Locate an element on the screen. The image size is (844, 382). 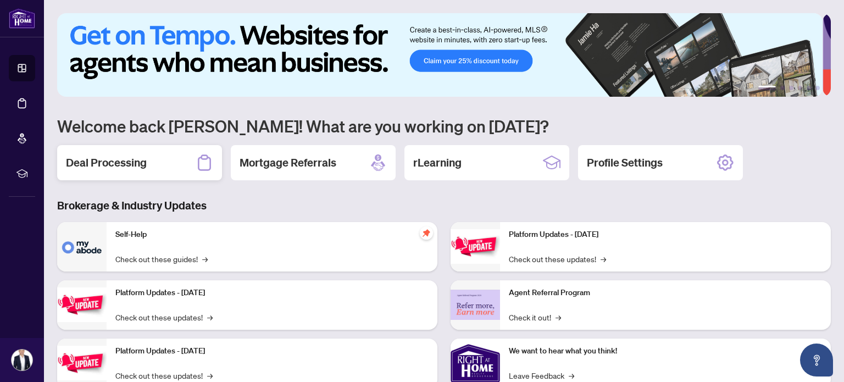
img: Self-Help is located at coordinates (82, 247).